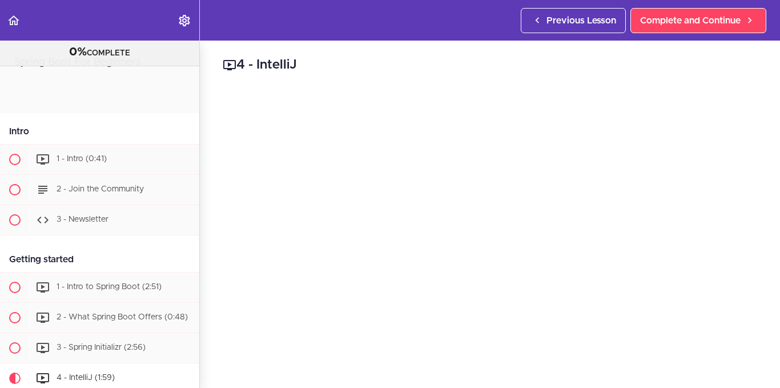 The height and width of the screenshot is (388, 780). Describe the element at coordinates (99, 53) in the screenshot. I see `div: COMPLETE` at that location.